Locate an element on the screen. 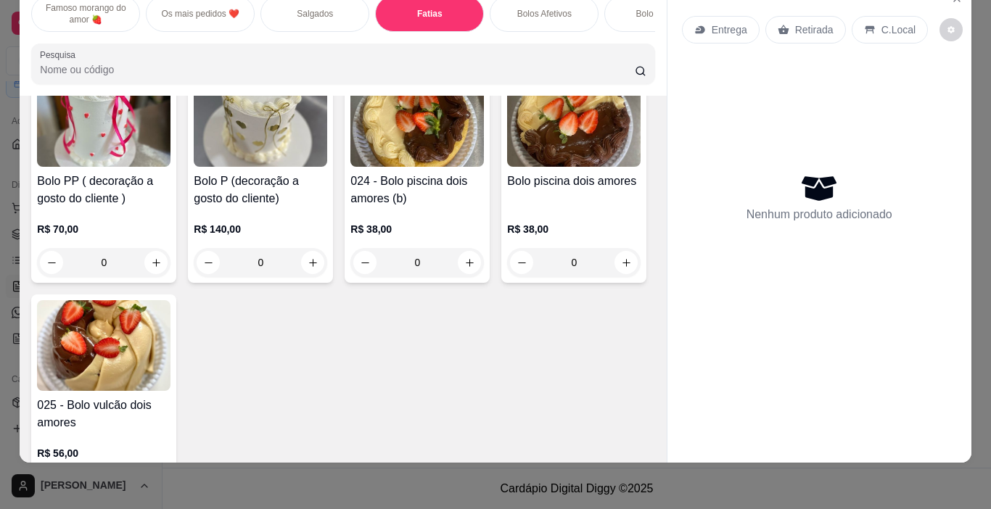 This screenshot has width=991, height=509. p: Bolos Afetivos is located at coordinates (544, 14).